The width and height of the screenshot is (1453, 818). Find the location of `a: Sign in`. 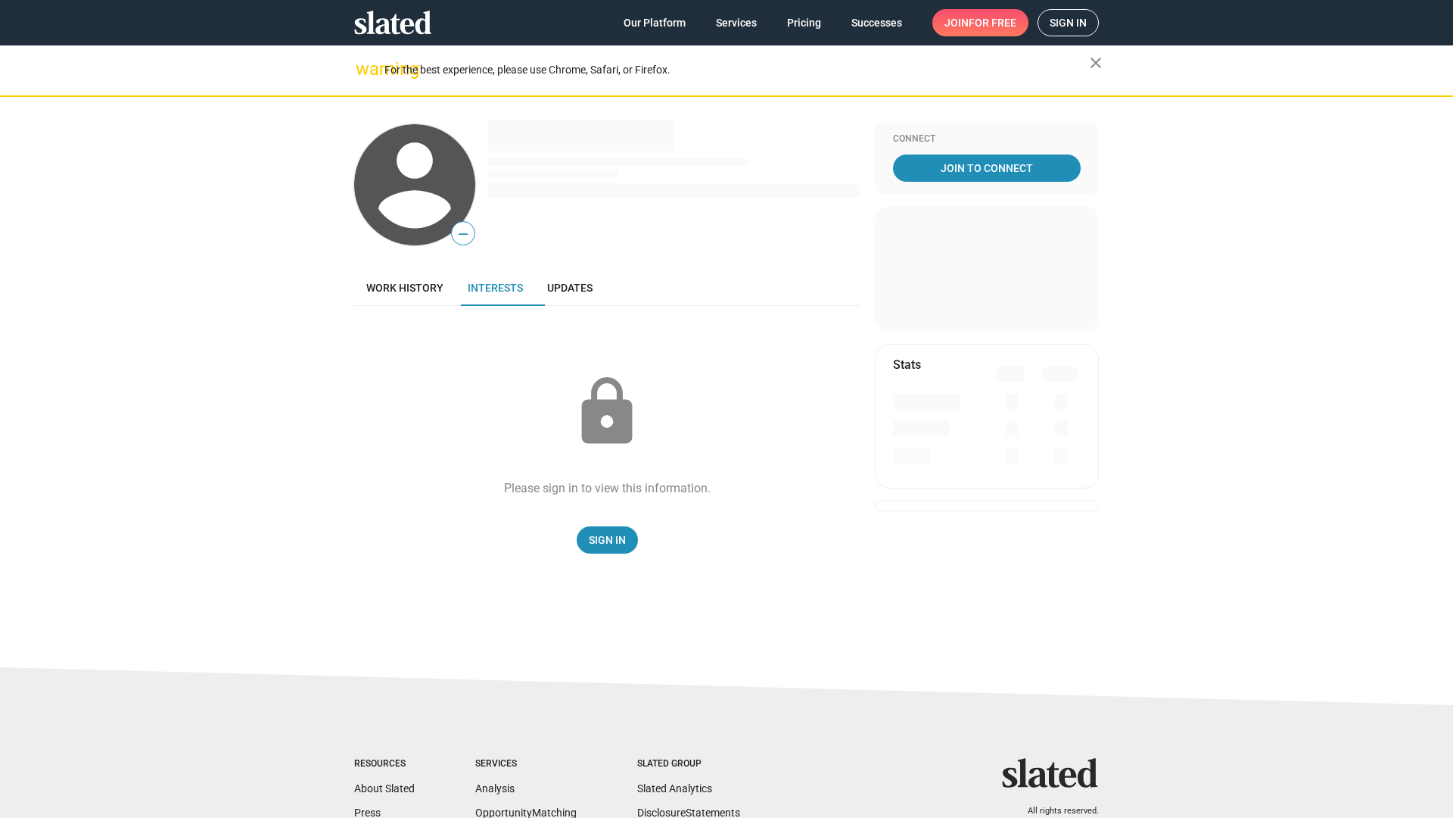

a: Sign in is located at coordinates (1068, 23).